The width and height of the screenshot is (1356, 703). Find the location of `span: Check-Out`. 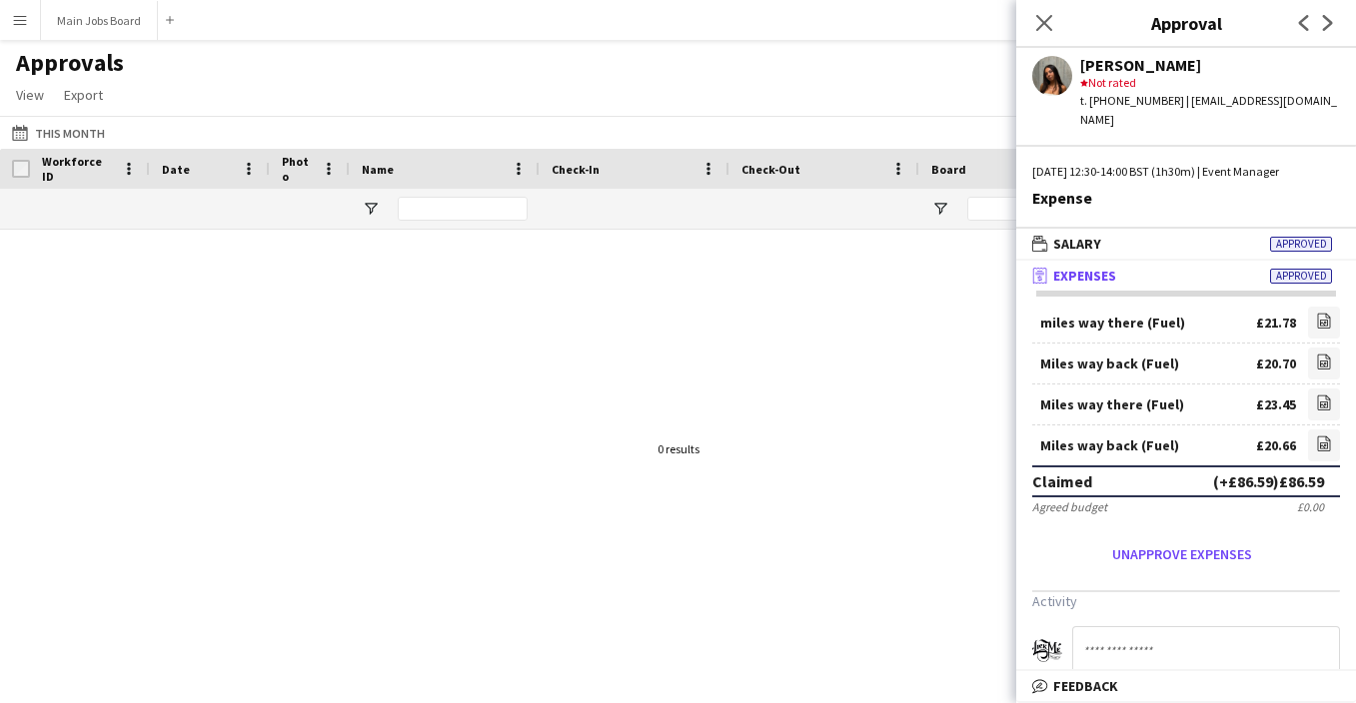

span: Check-Out is located at coordinates (770, 169).